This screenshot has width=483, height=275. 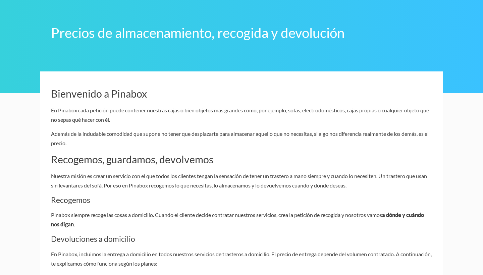 What do you see at coordinates (242, 259) in the screenshot?
I see `p: En Pinabox, incluimos la entrega a domicilio en todos nuestros servicios de trasteros a domicilio...` at bounding box center [242, 259].